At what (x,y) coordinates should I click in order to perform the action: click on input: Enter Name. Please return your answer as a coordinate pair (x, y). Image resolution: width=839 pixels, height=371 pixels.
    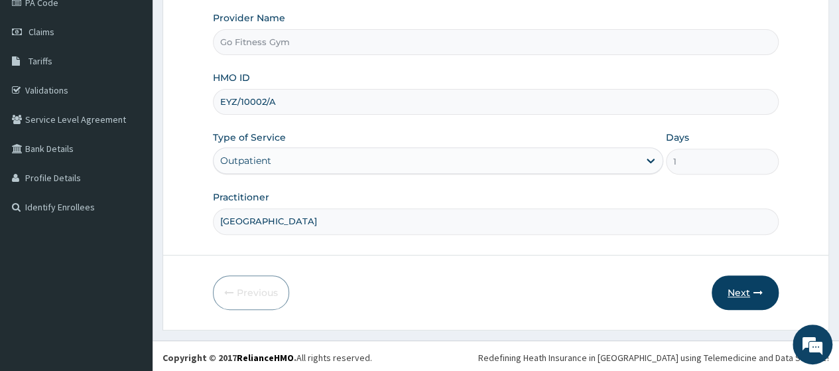
    Looking at the image, I should click on (495, 221).